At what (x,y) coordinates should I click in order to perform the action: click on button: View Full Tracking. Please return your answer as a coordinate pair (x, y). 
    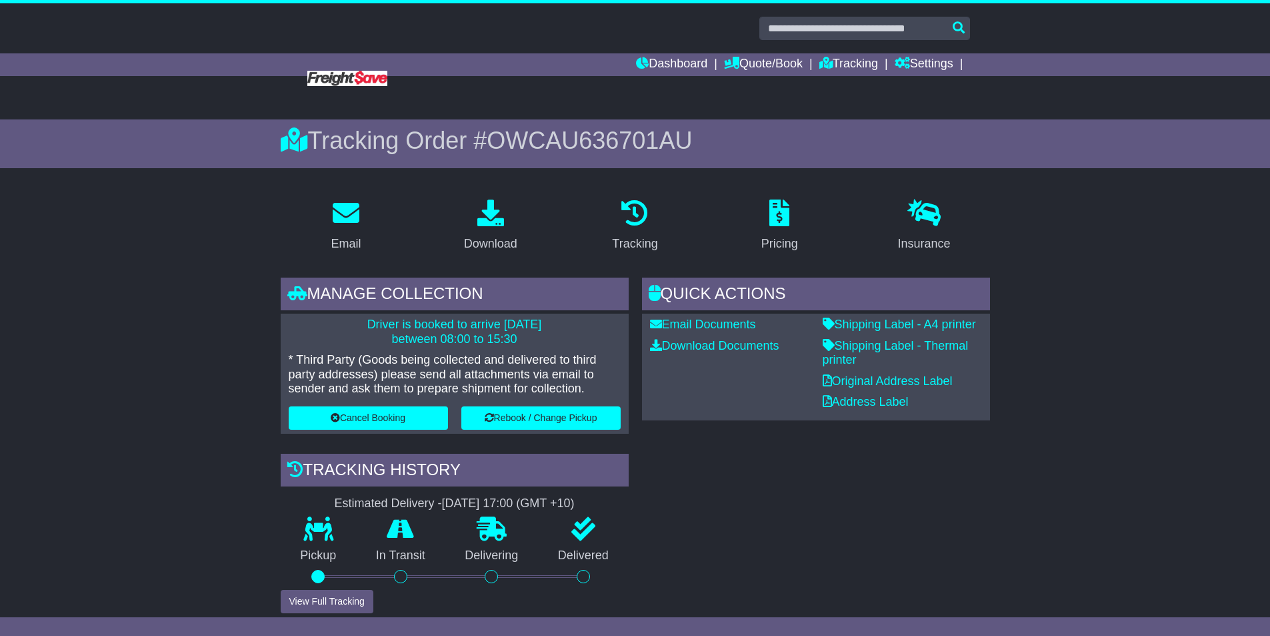
    Looking at the image, I should click on (327, 601).